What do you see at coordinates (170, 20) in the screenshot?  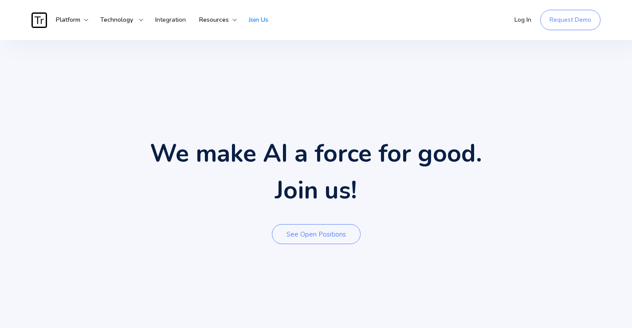 I see `a: Integration` at bounding box center [170, 20].